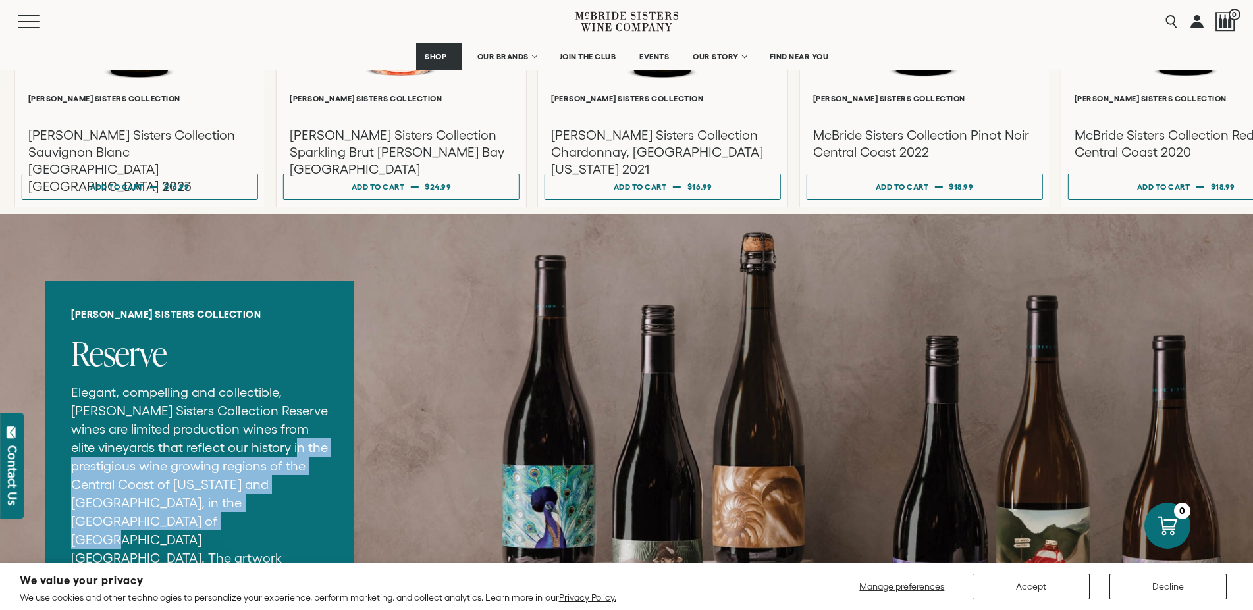 The width and height of the screenshot is (1253, 610). What do you see at coordinates (41, 22) in the screenshot?
I see `button: Mobile Menu Trigger` at bounding box center [41, 22].